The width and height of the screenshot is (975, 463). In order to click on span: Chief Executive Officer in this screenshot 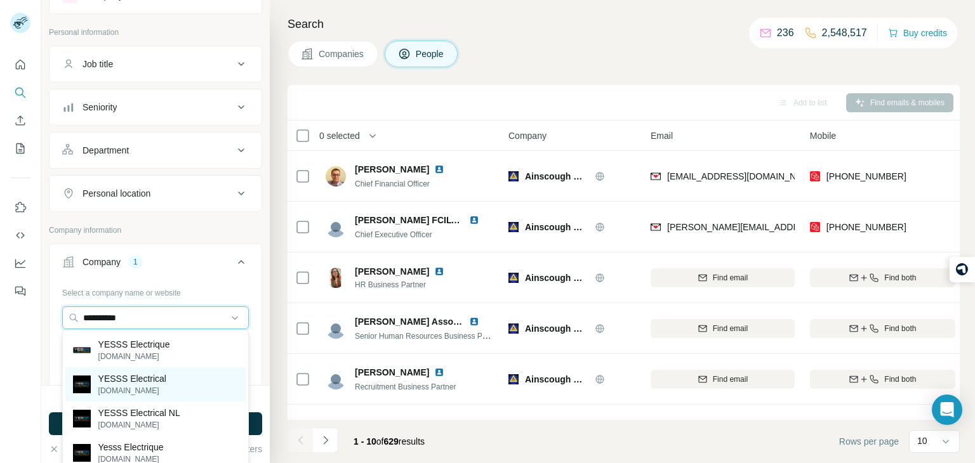, I will do `click(394, 235)`.